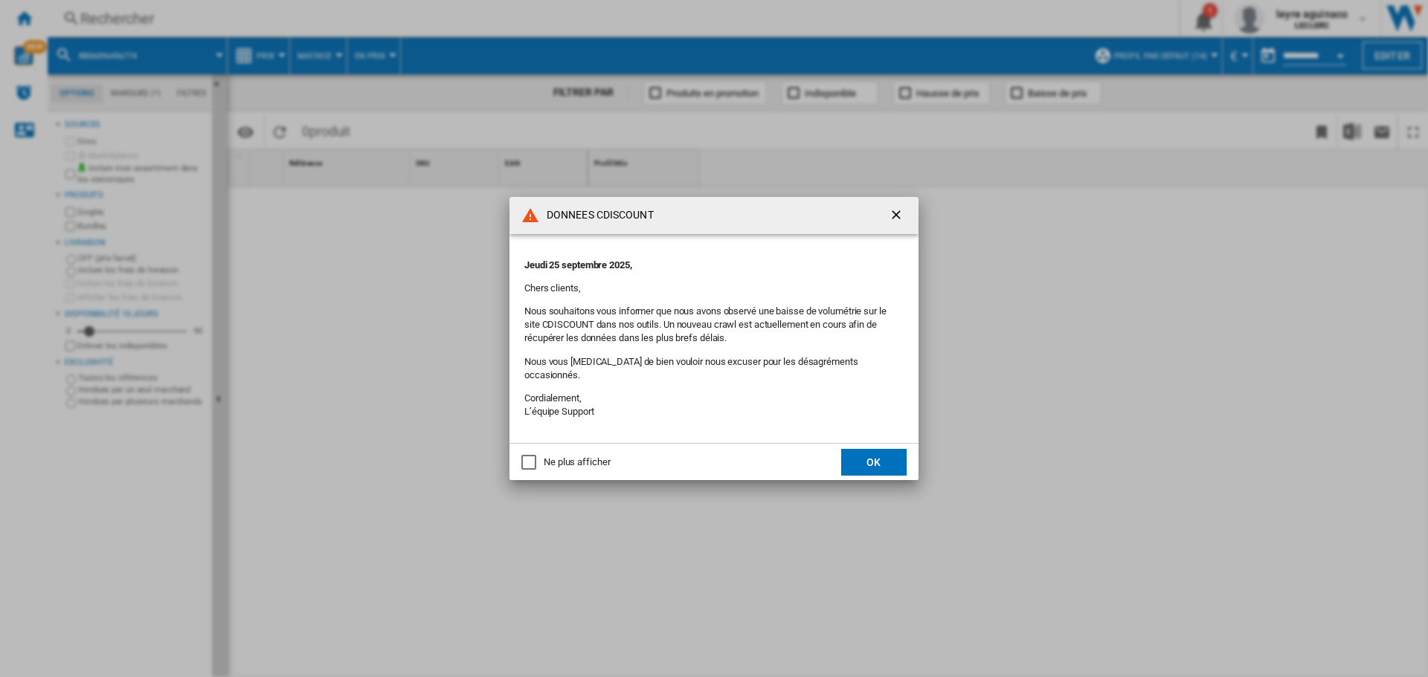 The image size is (1428, 677). What do you see at coordinates (874, 463) in the screenshot?
I see `button: OK` at bounding box center [874, 463].